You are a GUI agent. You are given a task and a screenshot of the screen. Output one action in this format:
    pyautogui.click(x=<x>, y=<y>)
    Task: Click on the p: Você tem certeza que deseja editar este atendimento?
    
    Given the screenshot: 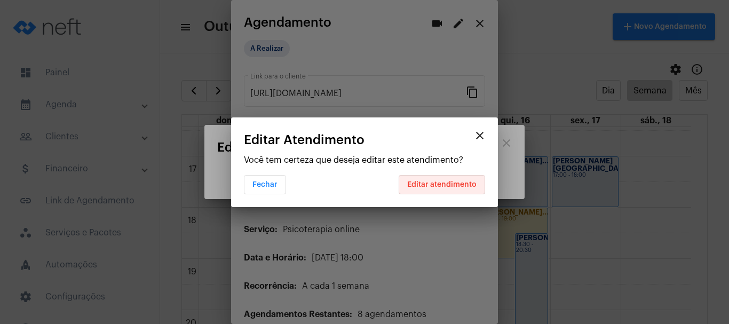 What is the action you would take?
    pyautogui.click(x=365, y=160)
    